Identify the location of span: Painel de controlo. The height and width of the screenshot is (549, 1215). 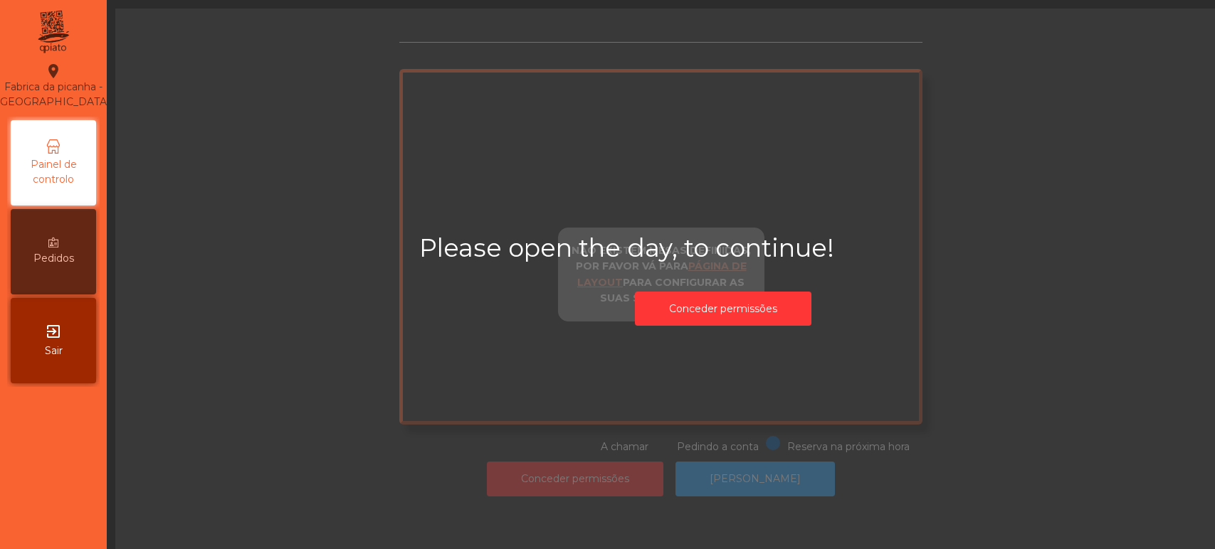
(53, 172).